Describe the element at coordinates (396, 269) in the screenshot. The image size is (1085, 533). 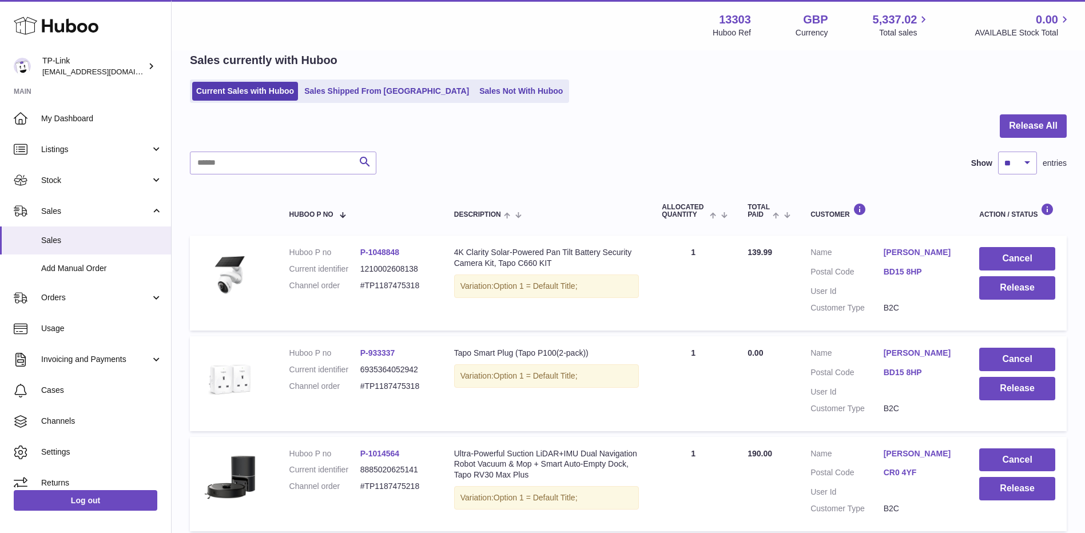
I see `dd: 1210002608138` at that location.